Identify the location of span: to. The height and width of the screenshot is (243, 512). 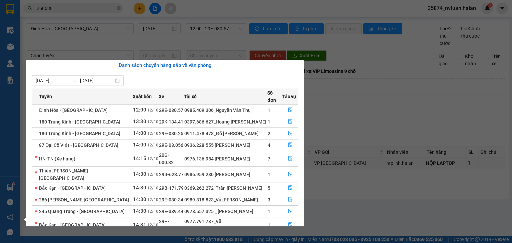
(75, 81).